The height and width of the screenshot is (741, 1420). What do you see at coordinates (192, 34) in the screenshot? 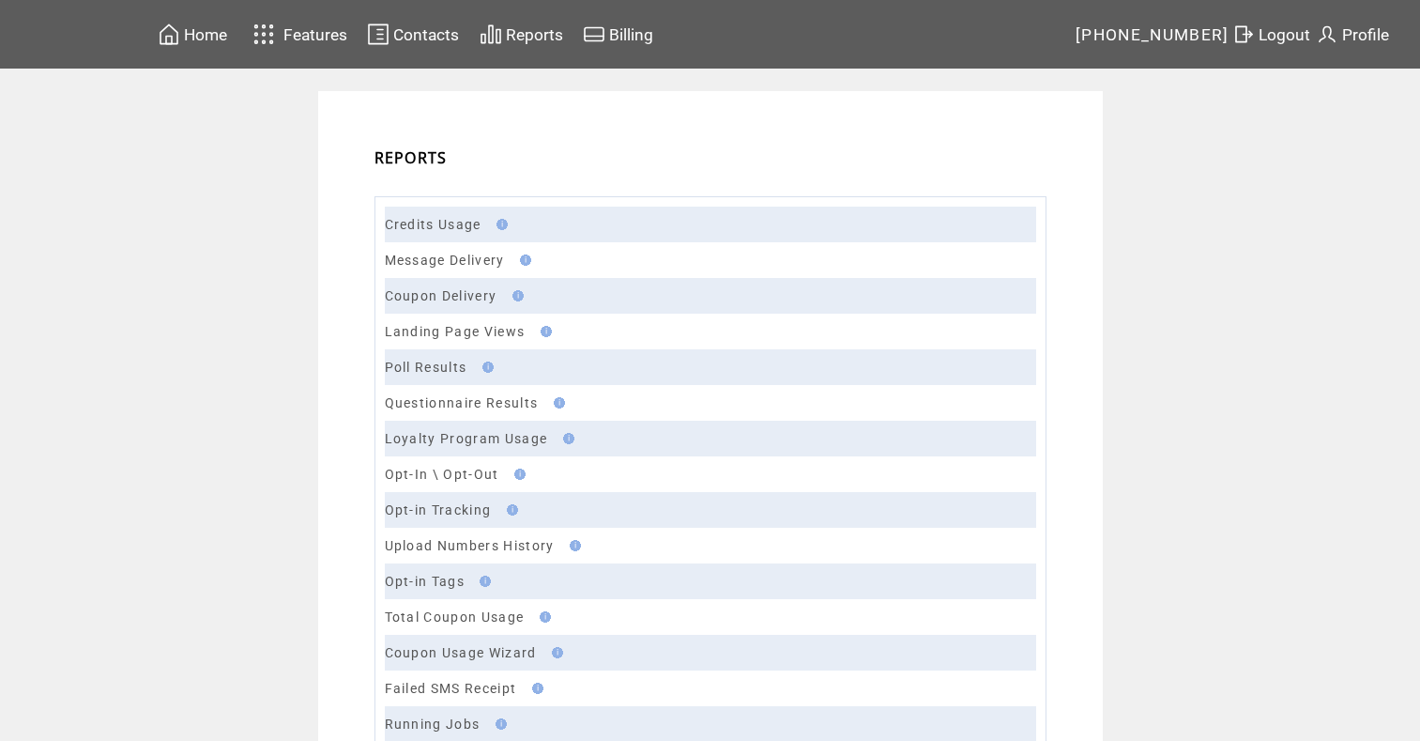
I see `a: Home` at bounding box center [192, 34].